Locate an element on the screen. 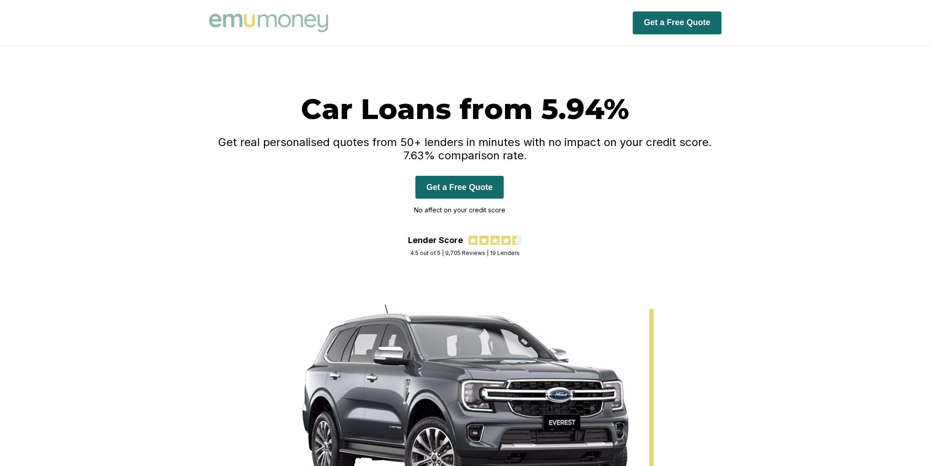 This screenshot has height=466, width=930. p: No affect on your credit score is located at coordinates (460, 210).